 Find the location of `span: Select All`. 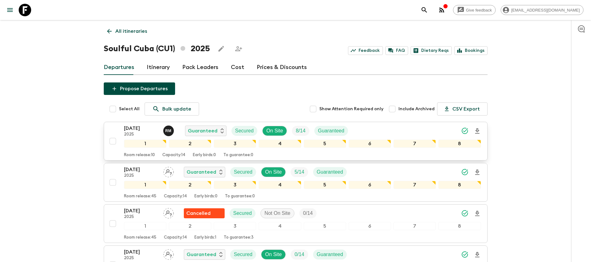

span: Select All is located at coordinates (129, 109).